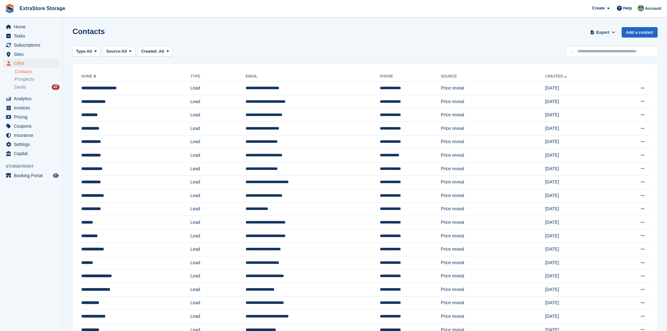  What do you see at coordinates (33, 176) in the screenshot?
I see `span: Booking Portal` at bounding box center [33, 176].